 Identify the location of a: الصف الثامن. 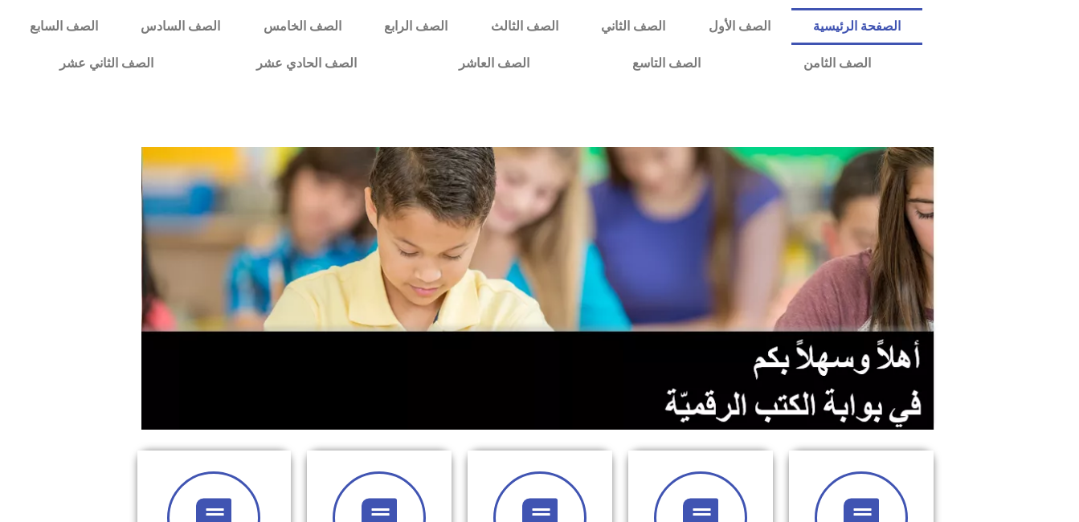
(837, 63).